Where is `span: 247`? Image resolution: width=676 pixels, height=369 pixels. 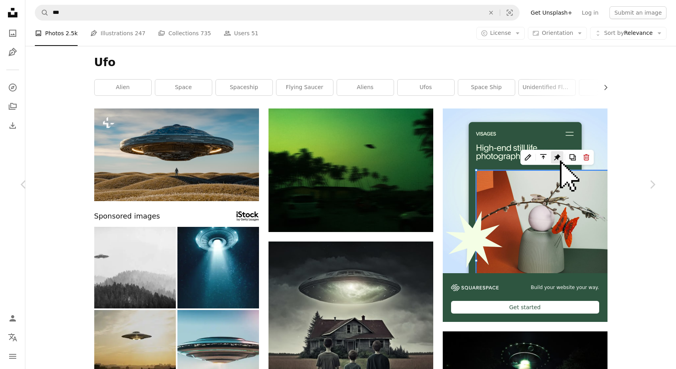
span: 247 is located at coordinates (140, 33).